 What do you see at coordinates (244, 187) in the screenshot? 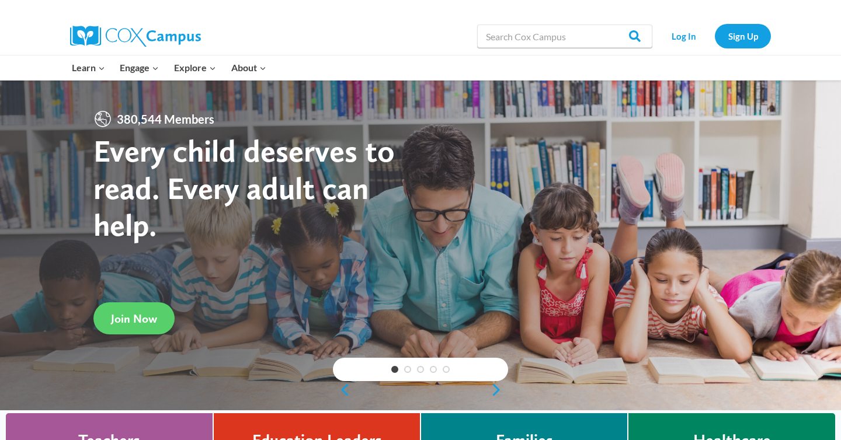
I see `strong: Every child deserves to read. Every adult can help.` at bounding box center [244, 187].